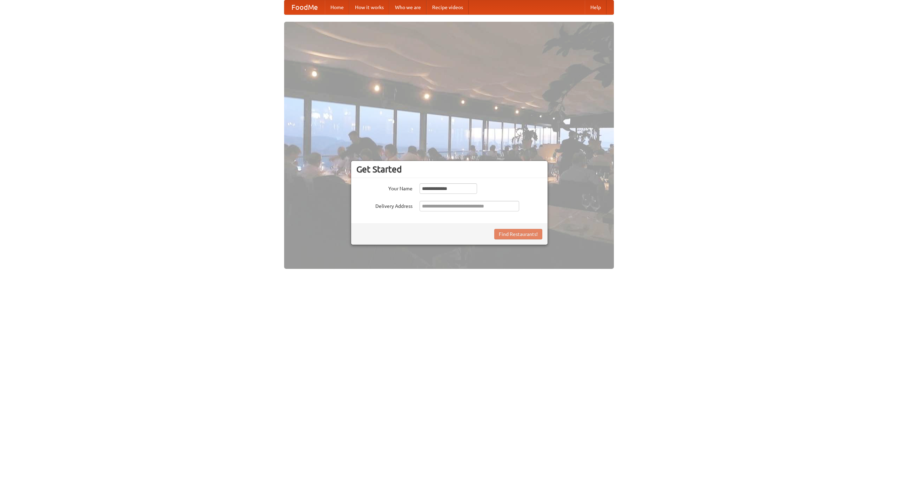 The height and width of the screenshot is (496, 898). I want to click on label: Your Name, so click(384, 188).